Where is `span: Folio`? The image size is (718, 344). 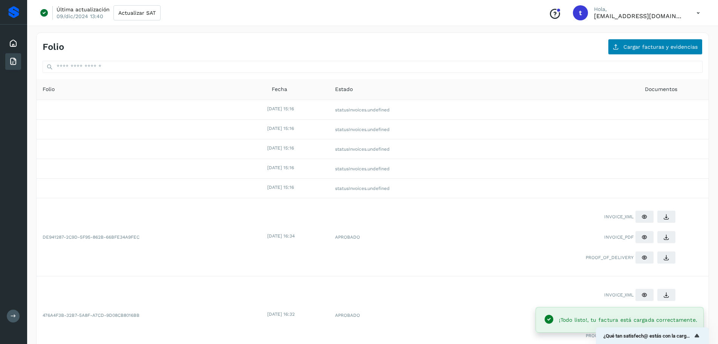
span: Folio is located at coordinates (49, 89).